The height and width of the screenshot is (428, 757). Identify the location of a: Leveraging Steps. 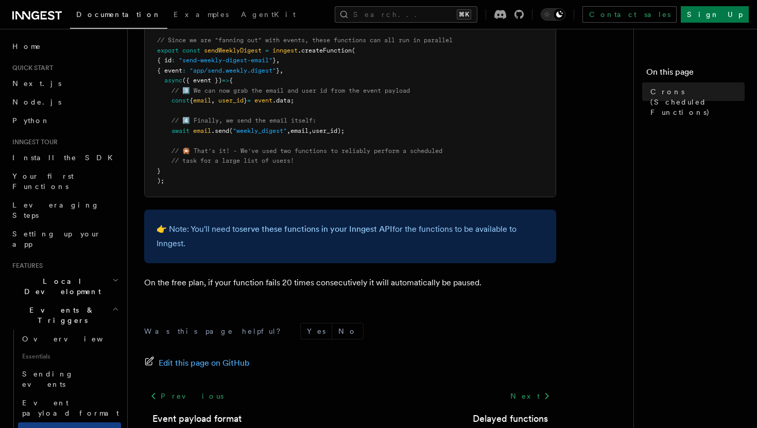
(64, 210).